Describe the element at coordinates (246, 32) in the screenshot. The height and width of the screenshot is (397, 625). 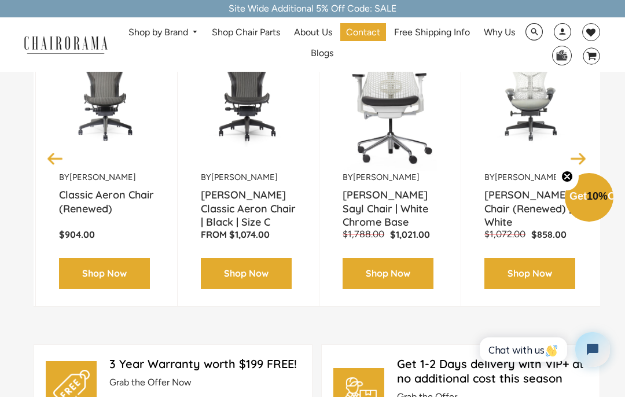
I see `span: Shop Chair Parts` at that location.